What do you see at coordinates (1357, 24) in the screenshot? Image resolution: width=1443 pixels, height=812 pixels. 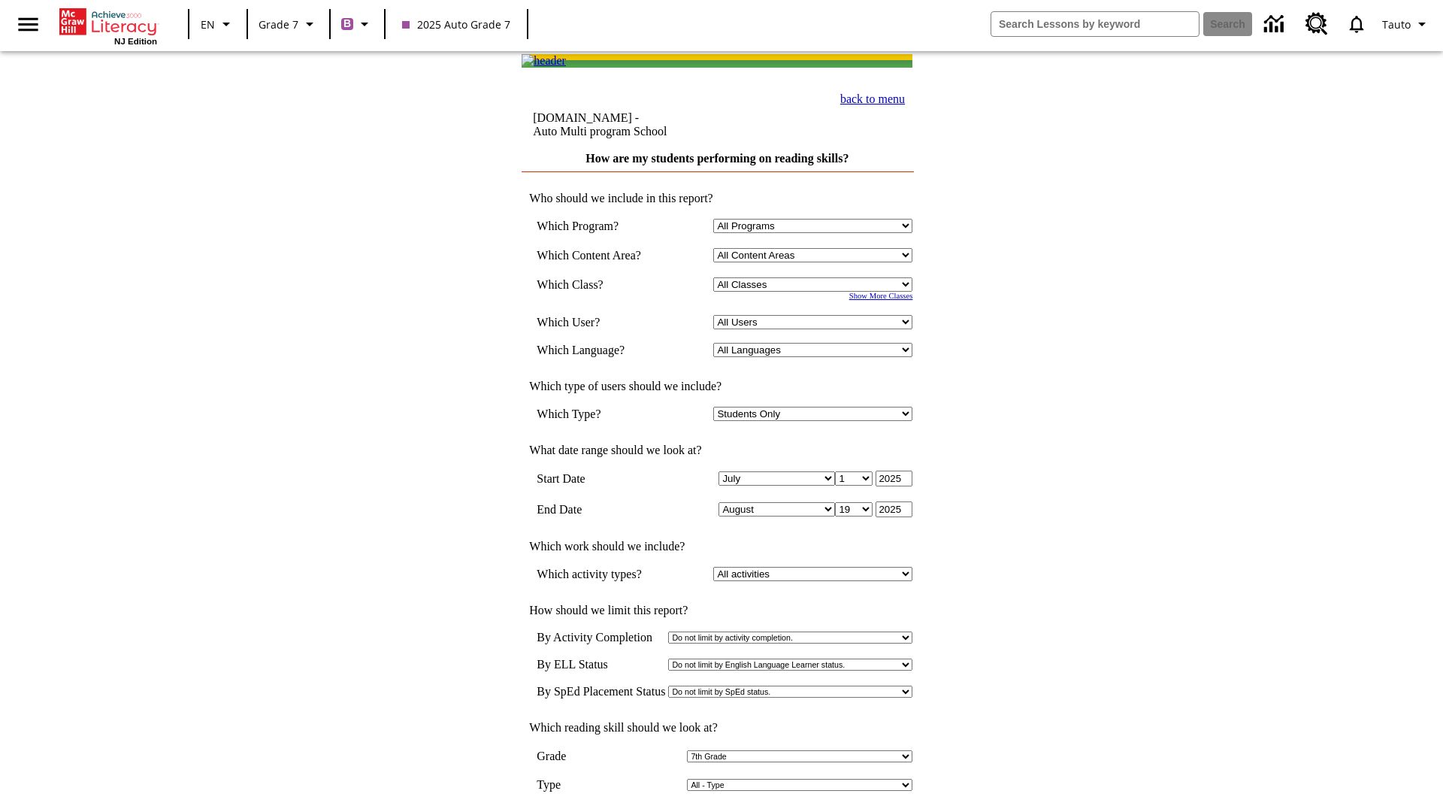 I see `a: Notifications` at bounding box center [1357, 24].